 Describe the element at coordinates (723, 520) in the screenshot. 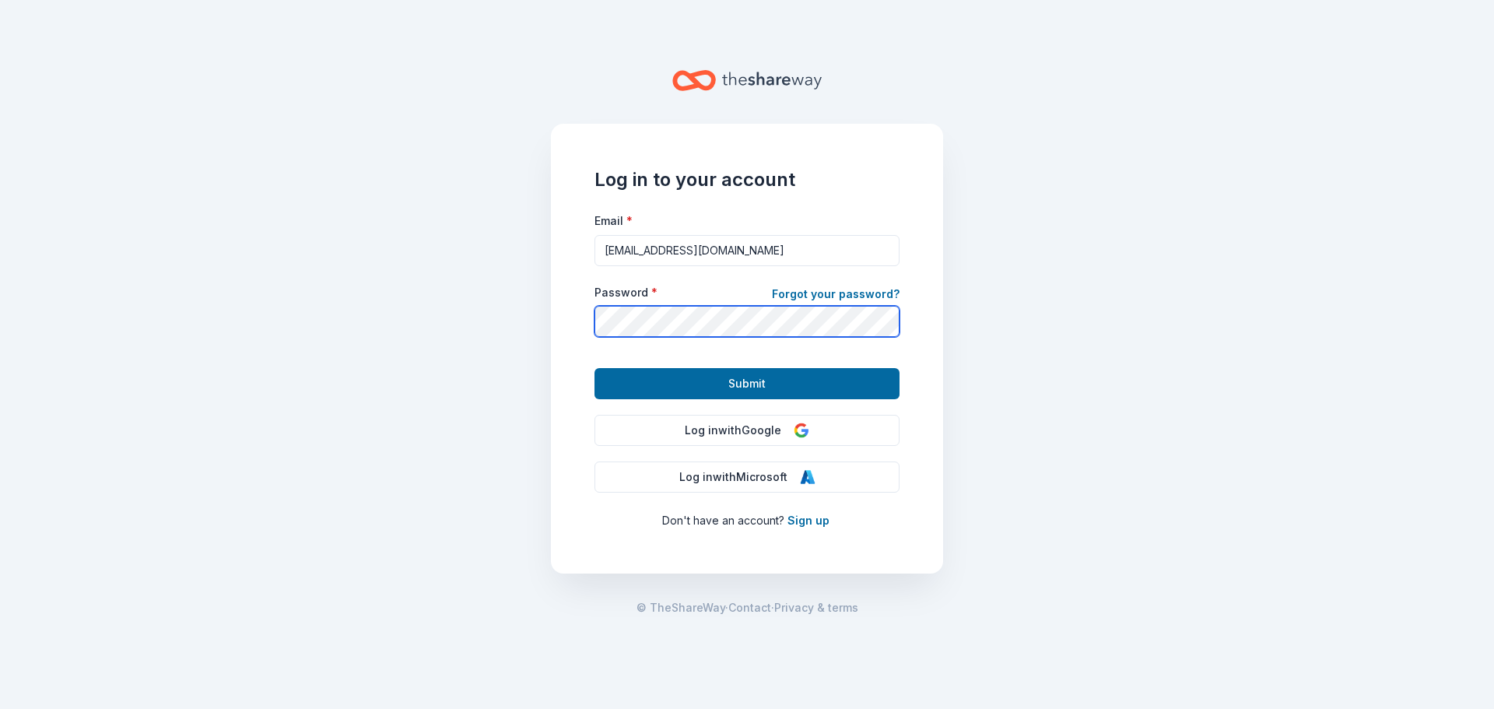

I see `span: Don ' t have an account?` at that location.